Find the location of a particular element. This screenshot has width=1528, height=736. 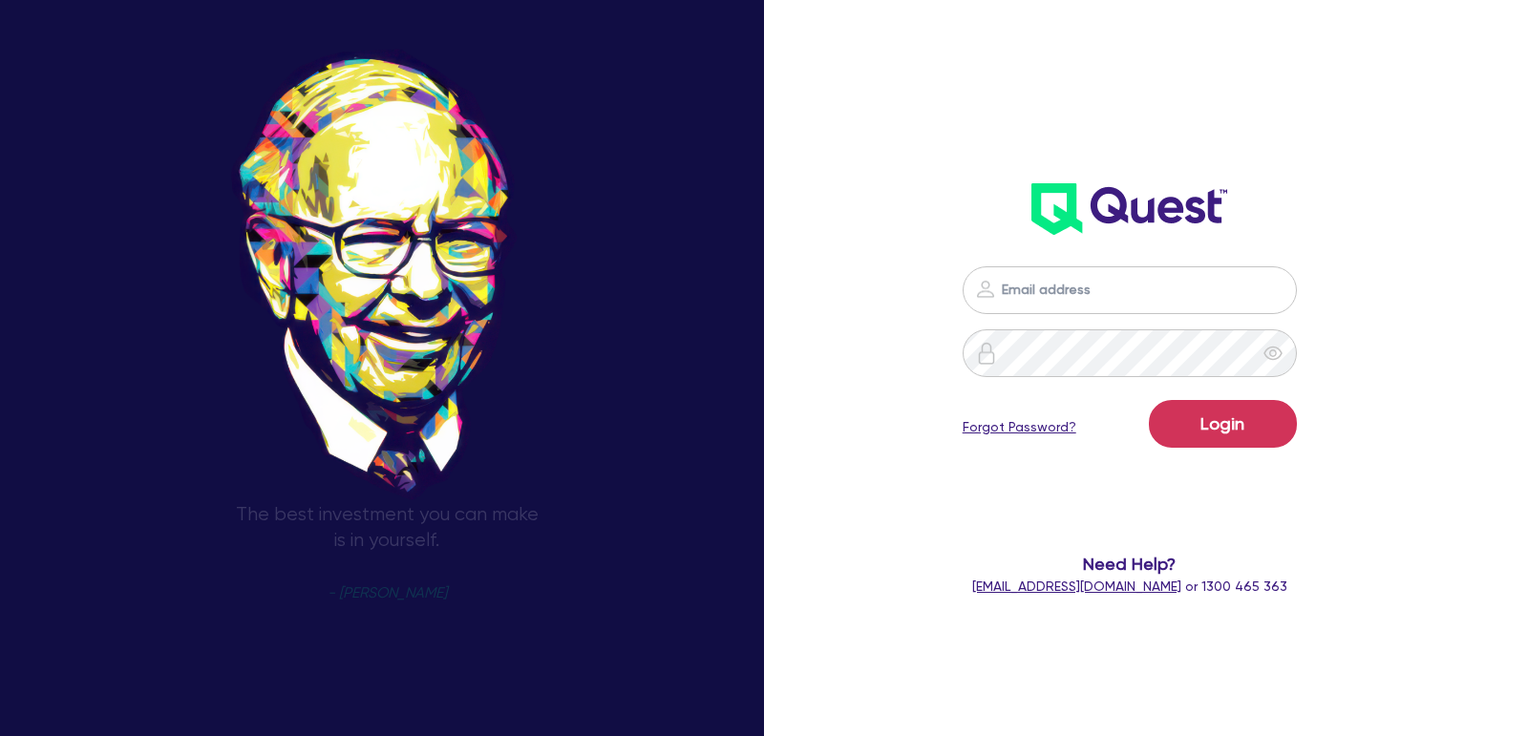

span: Need Help? is located at coordinates (1130, 563).